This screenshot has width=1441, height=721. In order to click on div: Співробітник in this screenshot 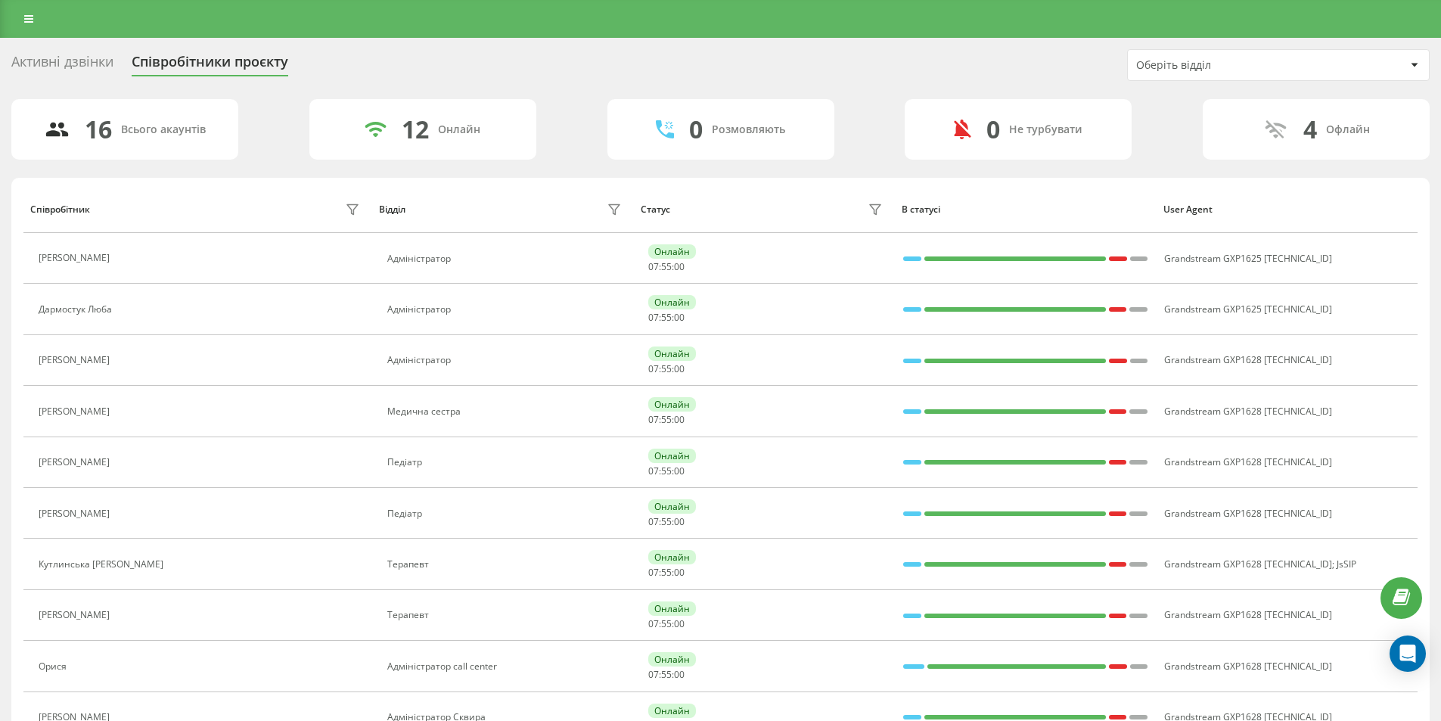, I will do `click(60, 210)`.